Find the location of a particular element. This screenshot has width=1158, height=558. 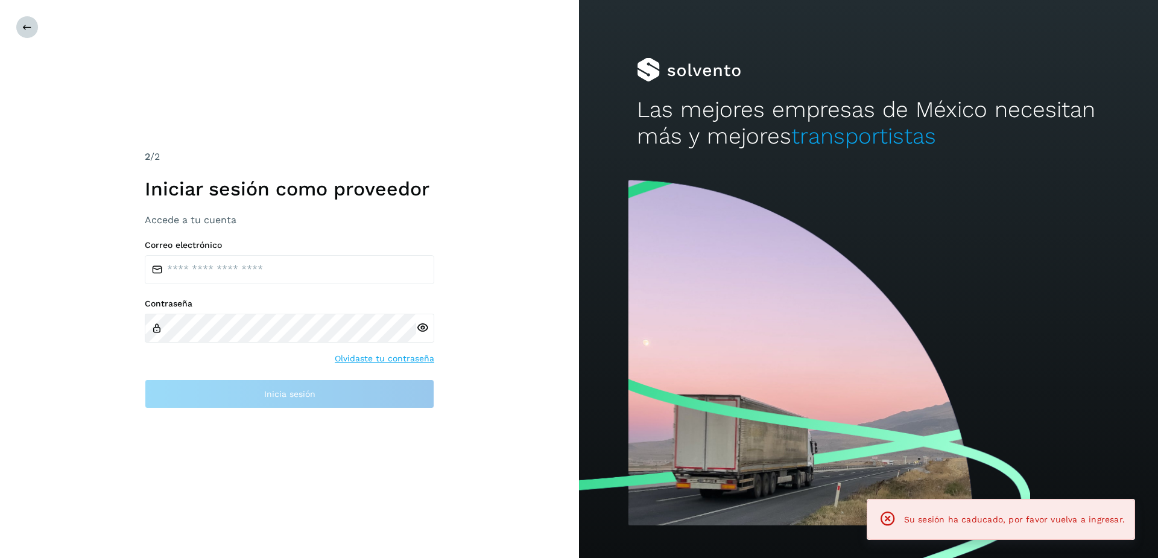

button: Inicia sesión is located at coordinates (289, 394).